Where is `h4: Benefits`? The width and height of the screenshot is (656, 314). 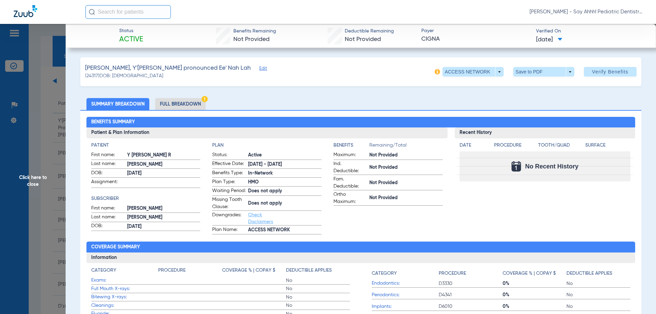
h4: Benefits is located at coordinates (351, 145).